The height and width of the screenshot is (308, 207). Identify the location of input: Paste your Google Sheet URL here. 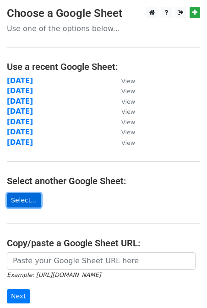
(101, 261).